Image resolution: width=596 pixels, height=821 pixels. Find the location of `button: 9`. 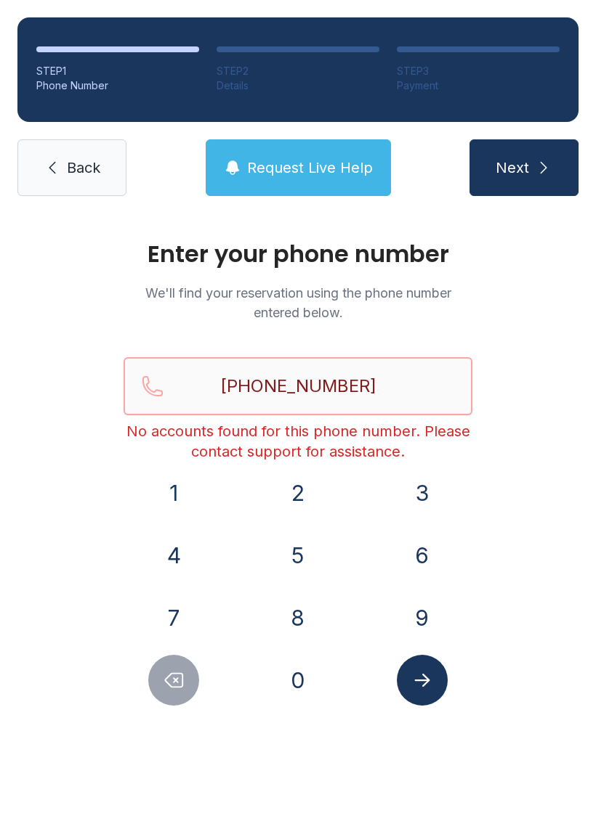

button: 9 is located at coordinates (422, 618).